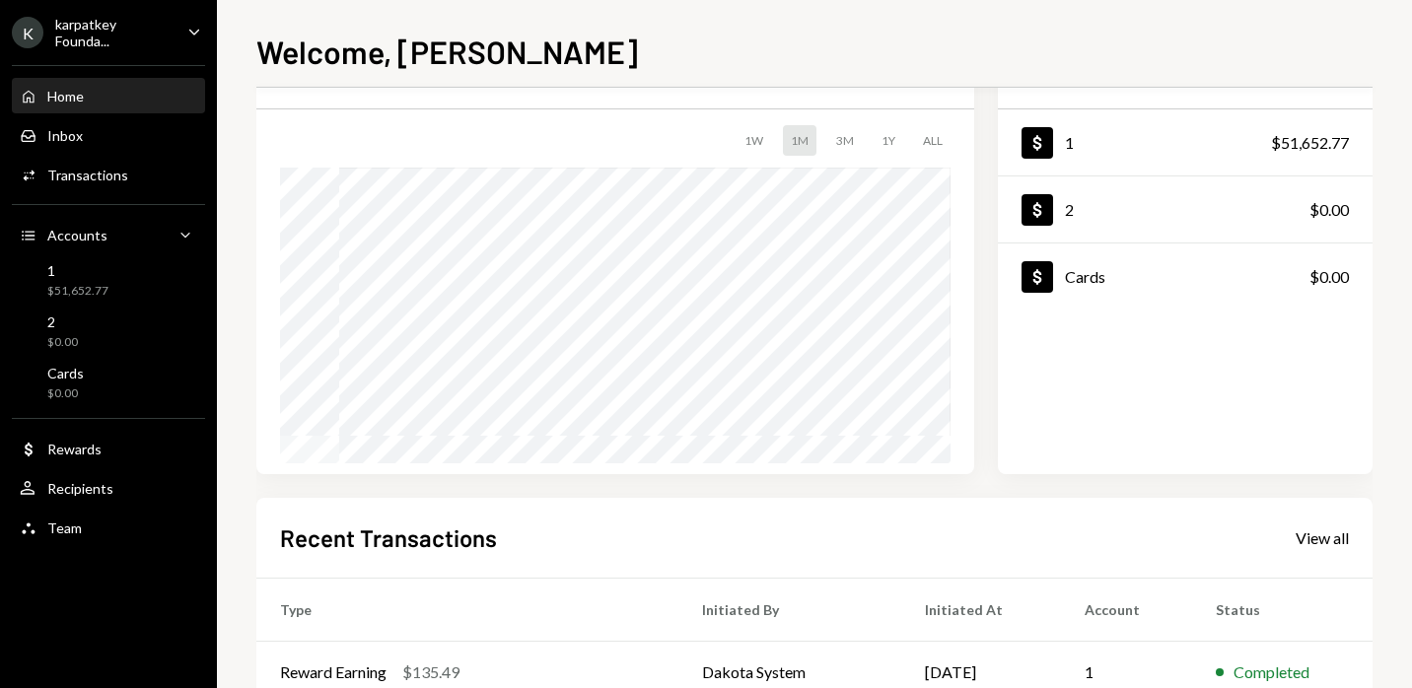 The width and height of the screenshot is (1412, 688). I want to click on div: Transactions, so click(88, 175).